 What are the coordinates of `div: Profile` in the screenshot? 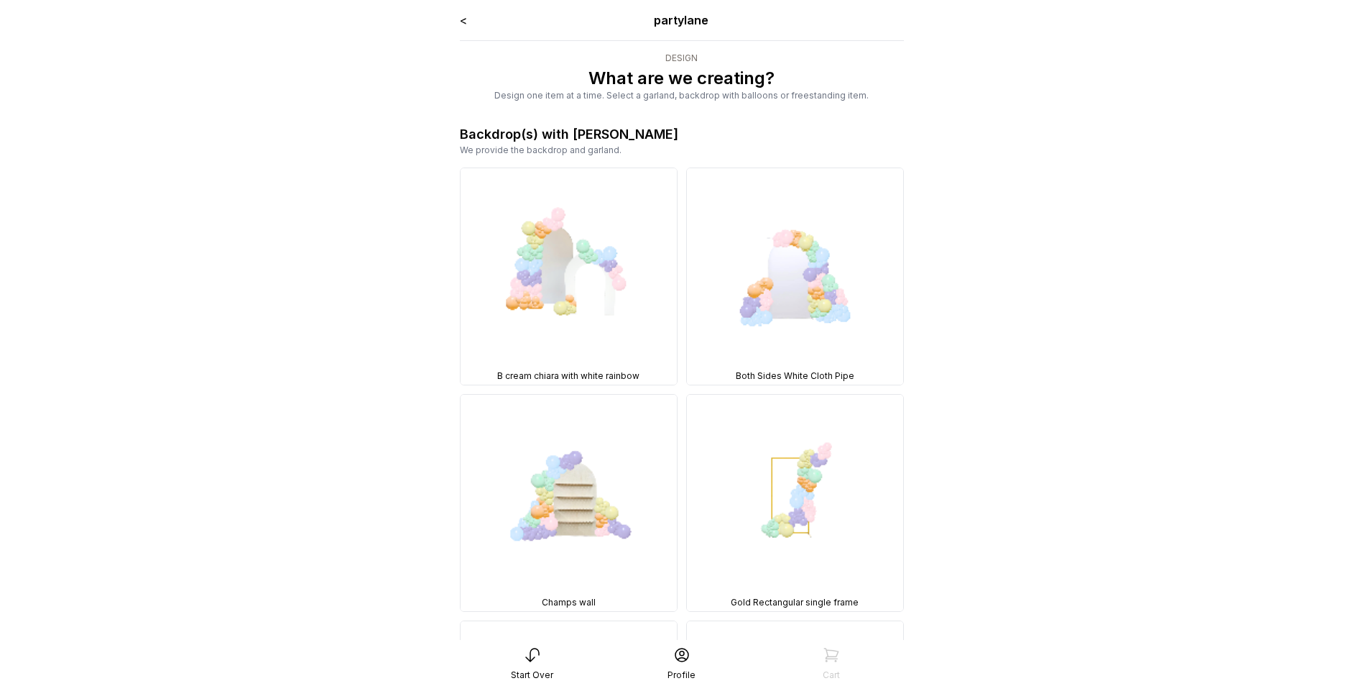 It's located at (681, 675).